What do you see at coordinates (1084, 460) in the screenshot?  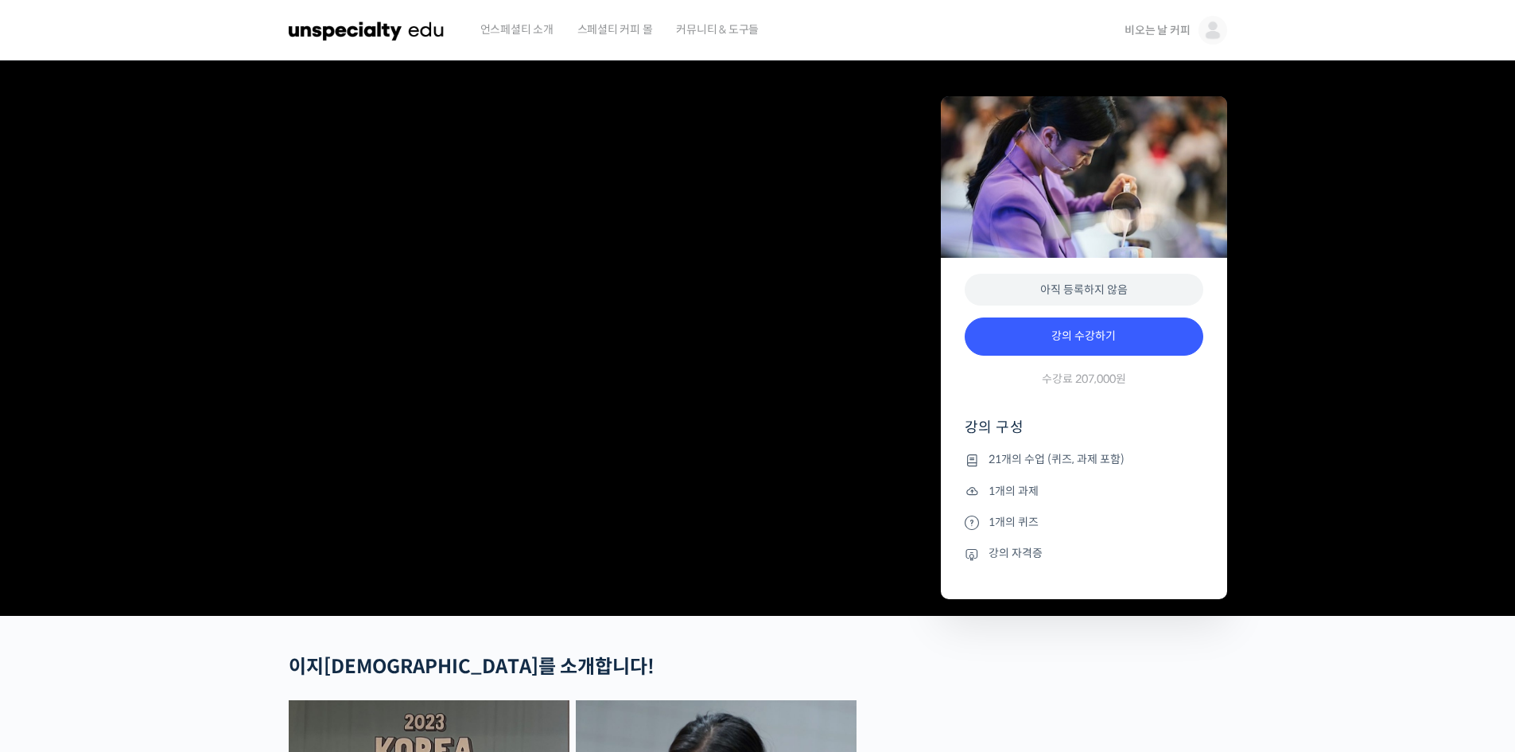 I see `li: 21개의 수업 (퀴즈, 과제 포함)` at bounding box center [1084, 460].